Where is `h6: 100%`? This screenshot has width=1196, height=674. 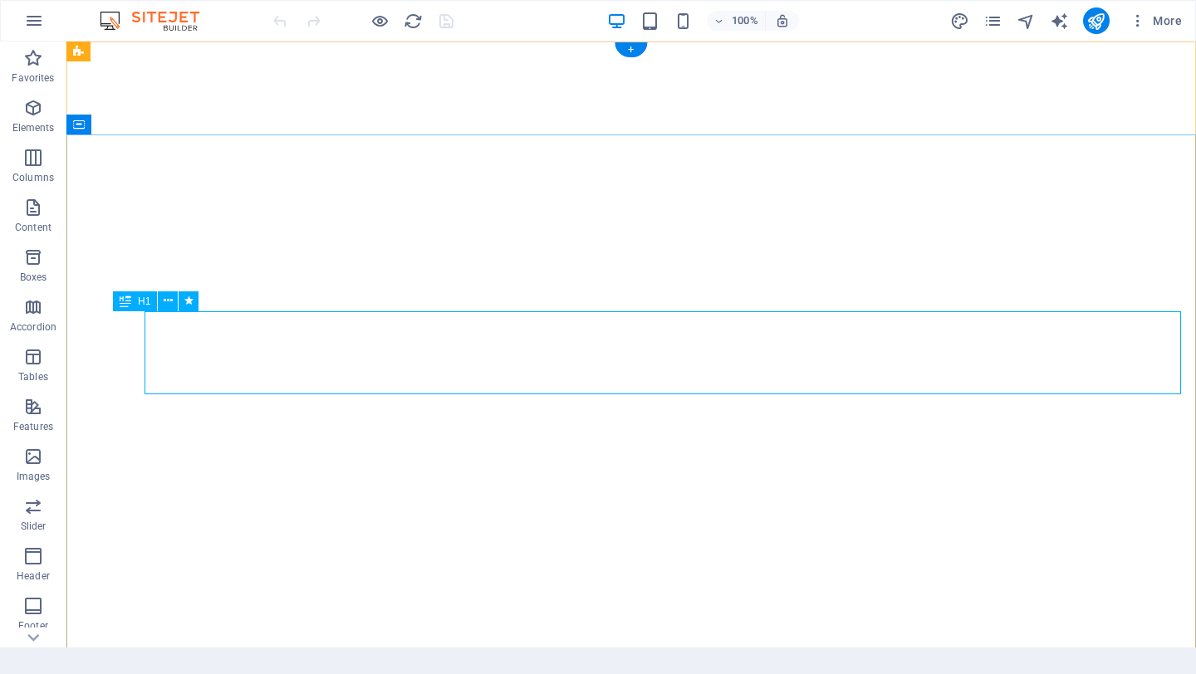 h6: 100% is located at coordinates (745, 21).